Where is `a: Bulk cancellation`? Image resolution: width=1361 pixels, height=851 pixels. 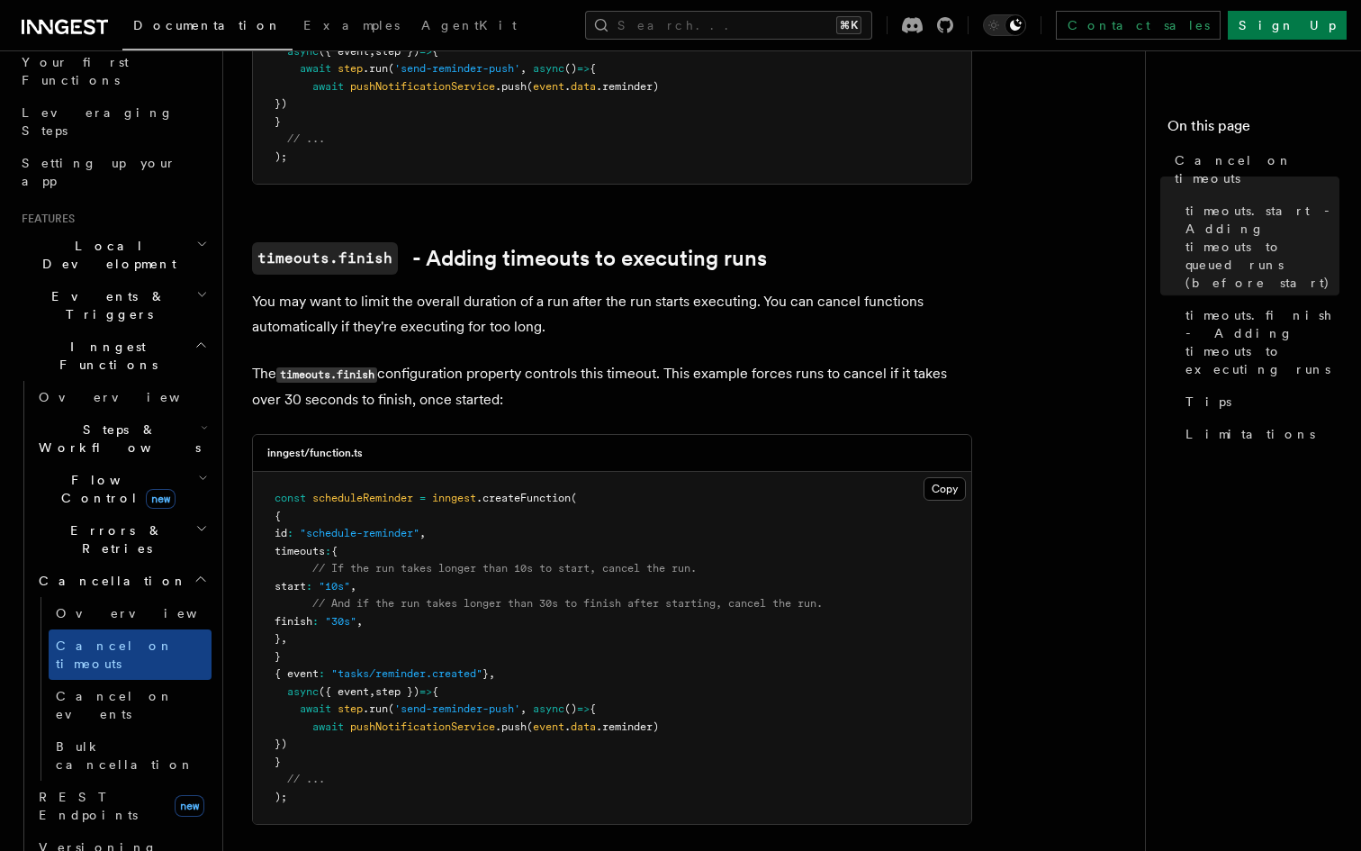 a: Bulk cancellation is located at coordinates (130, 755).